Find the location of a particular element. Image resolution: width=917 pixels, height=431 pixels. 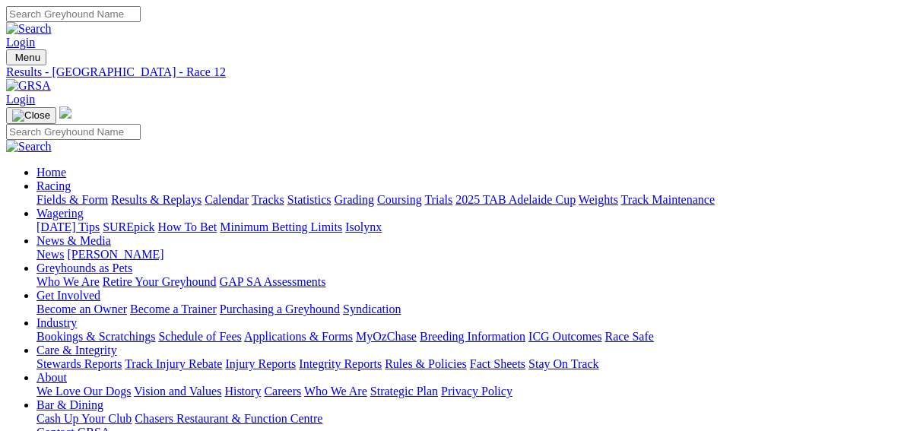

a: Wagering is located at coordinates (60, 213).